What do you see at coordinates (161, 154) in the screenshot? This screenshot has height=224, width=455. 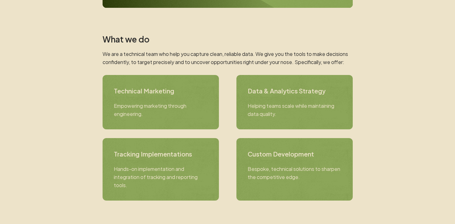 I see `h3: Tracking Implementations` at bounding box center [161, 154].